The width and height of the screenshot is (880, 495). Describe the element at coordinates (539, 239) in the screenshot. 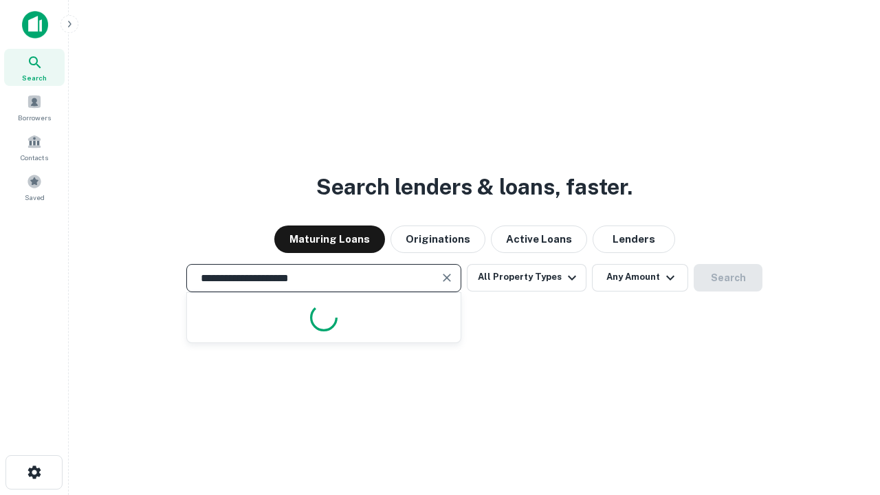

I see `button: Active Loans` at that location.